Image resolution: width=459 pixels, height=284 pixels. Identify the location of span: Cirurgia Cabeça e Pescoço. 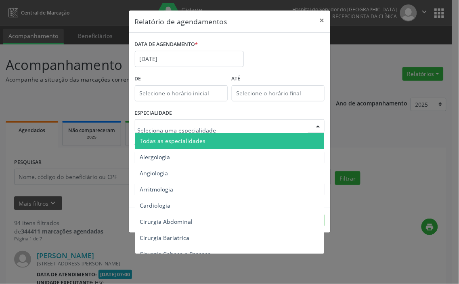
(175, 253).